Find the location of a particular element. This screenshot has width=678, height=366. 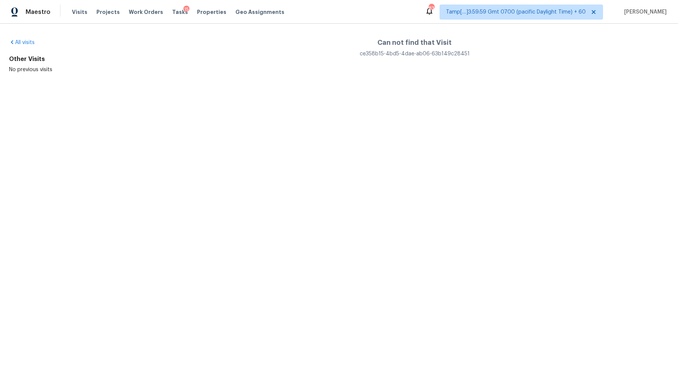

div: ce358b15-4bd5-4dae-ab06-63b149c28451 is located at coordinates (415, 54).